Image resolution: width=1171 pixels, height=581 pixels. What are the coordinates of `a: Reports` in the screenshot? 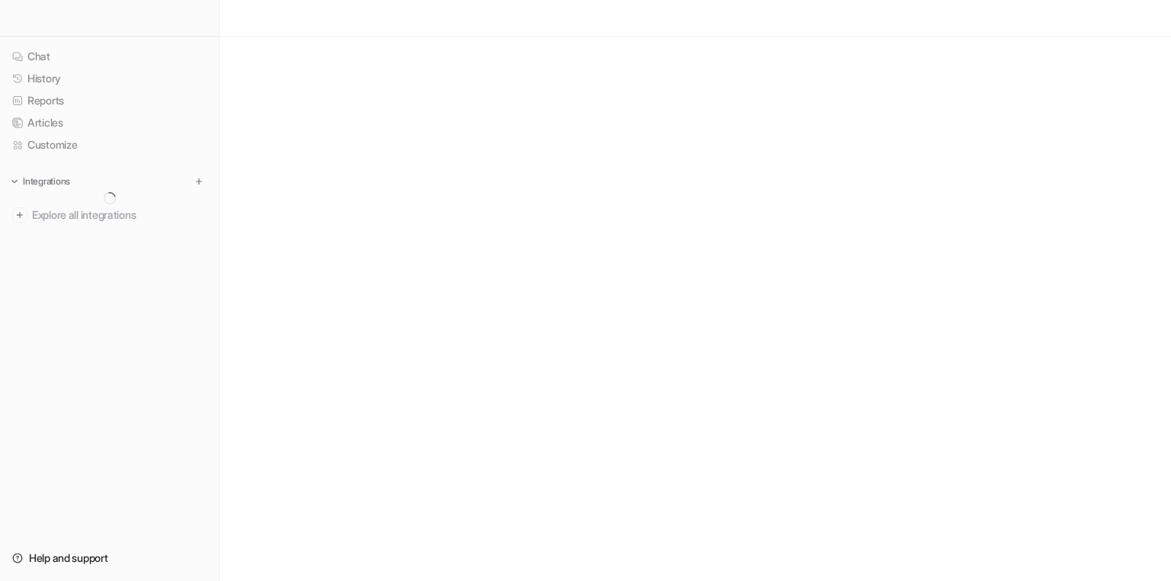 It's located at (109, 101).